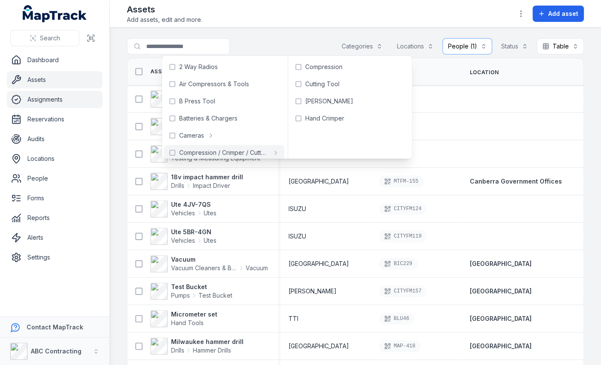  Describe the element at coordinates (257, 268) in the screenshot. I see `span: Vacuum` at that location.